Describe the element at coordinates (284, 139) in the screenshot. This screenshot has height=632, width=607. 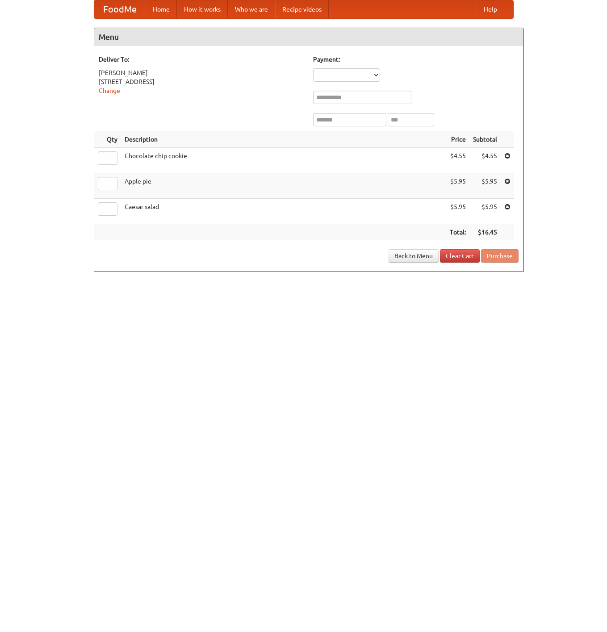
I see `th: Description` at that location.